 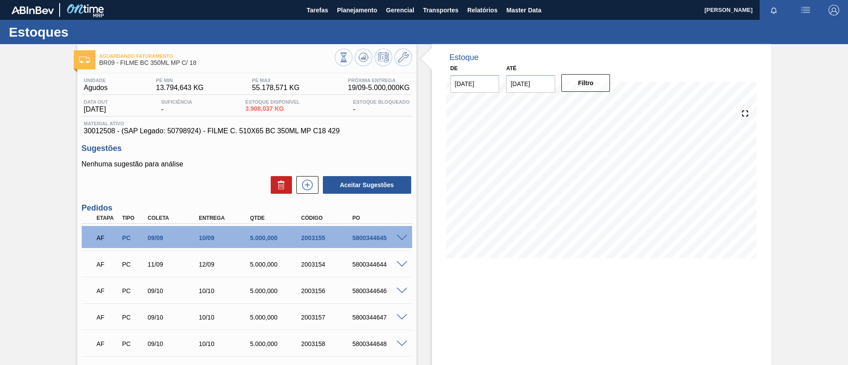 I want to click on span: Material ativo, so click(x=247, y=124).